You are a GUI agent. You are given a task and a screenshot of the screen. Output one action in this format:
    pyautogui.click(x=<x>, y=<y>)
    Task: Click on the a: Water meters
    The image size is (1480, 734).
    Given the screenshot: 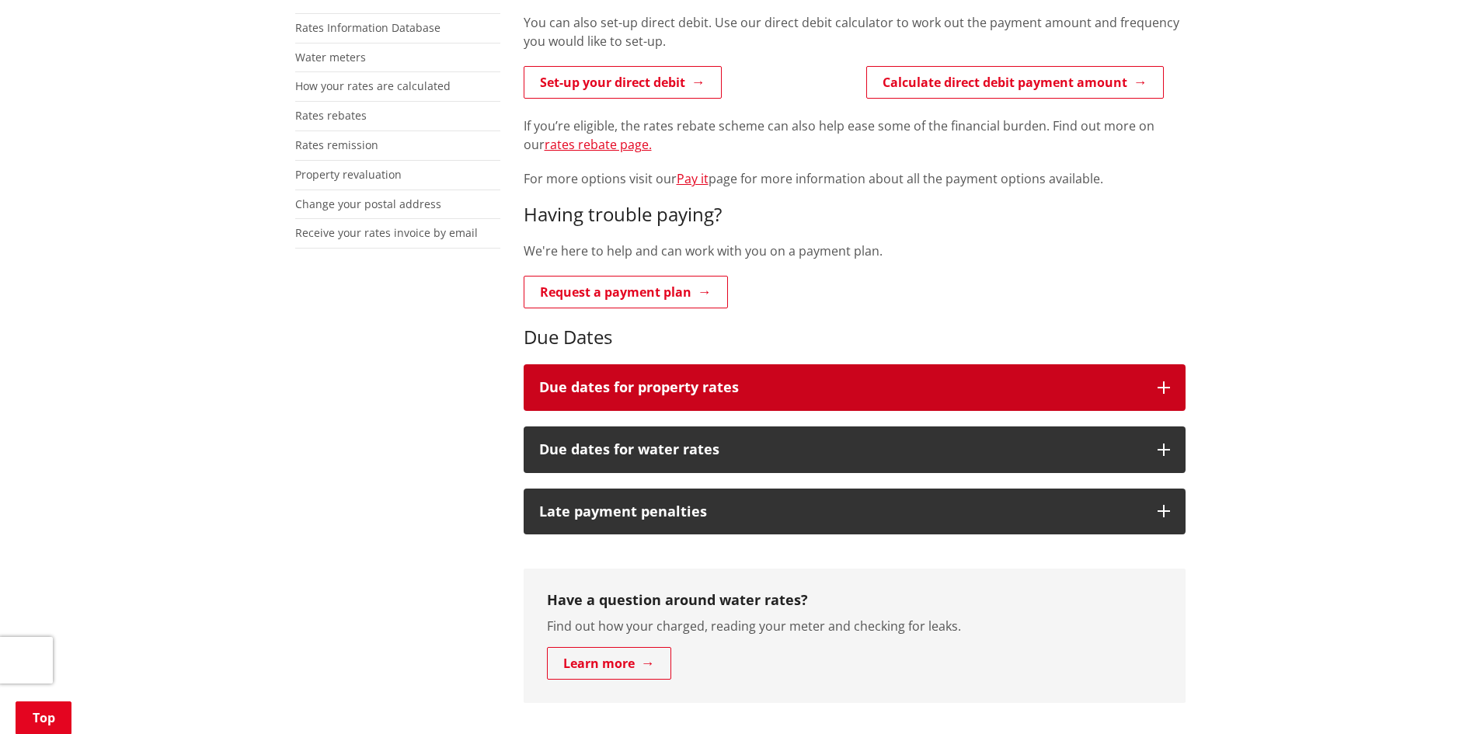 What is the action you would take?
    pyautogui.click(x=330, y=57)
    